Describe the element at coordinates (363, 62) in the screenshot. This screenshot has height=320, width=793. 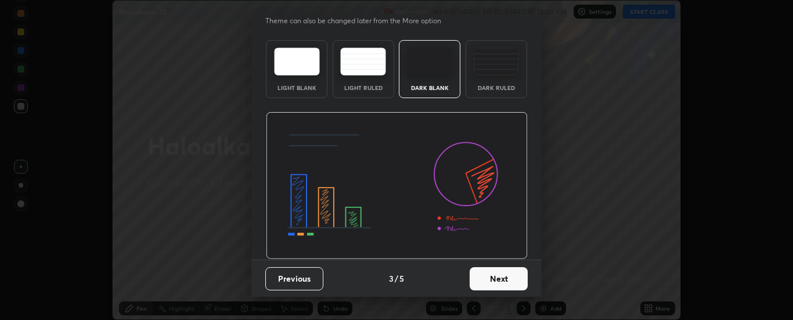
I see `img: lightRuledTheme.5fabf969.svg` at that location.